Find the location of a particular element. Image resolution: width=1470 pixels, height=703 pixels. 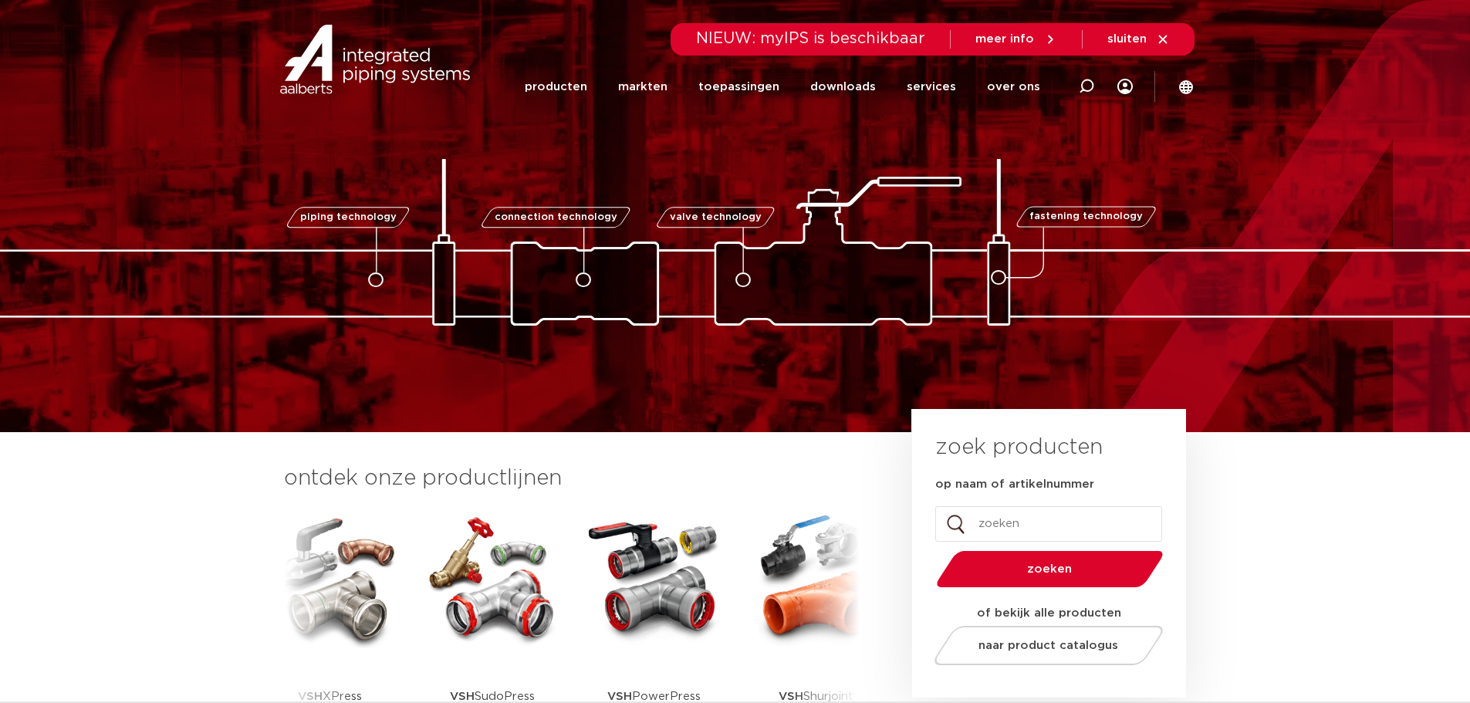

h3: ontdek onze productlijnen is located at coordinates (572, 478).